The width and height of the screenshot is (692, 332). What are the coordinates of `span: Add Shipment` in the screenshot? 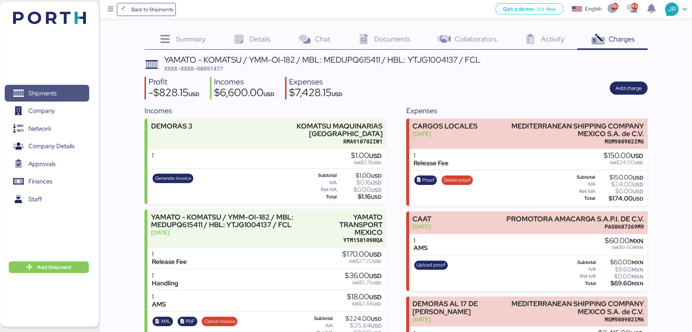 It's located at (54, 267).